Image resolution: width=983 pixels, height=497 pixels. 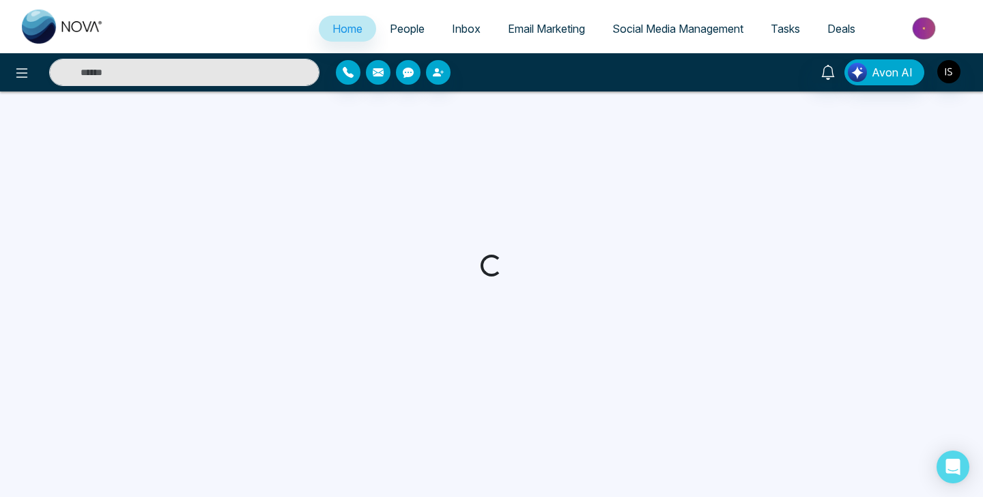 What do you see at coordinates (63, 27) in the screenshot?
I see `img: Nova CRM Logo` at bounding box center [63, 27].